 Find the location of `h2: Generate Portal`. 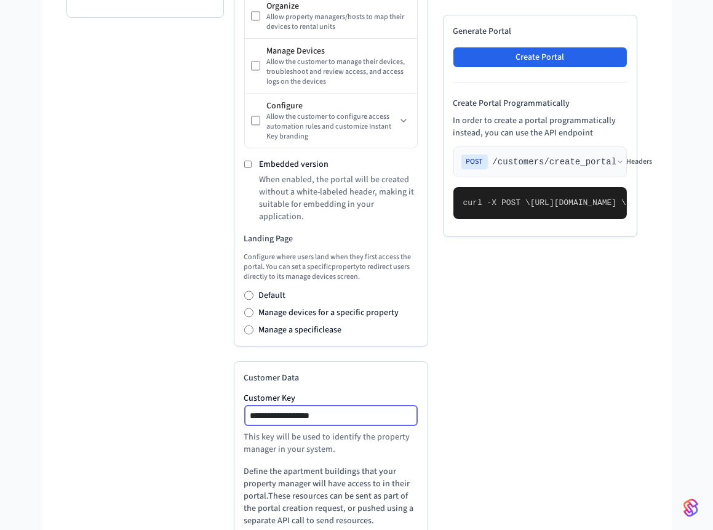

h2: Generate Portal is located at coordinates (540, 31).